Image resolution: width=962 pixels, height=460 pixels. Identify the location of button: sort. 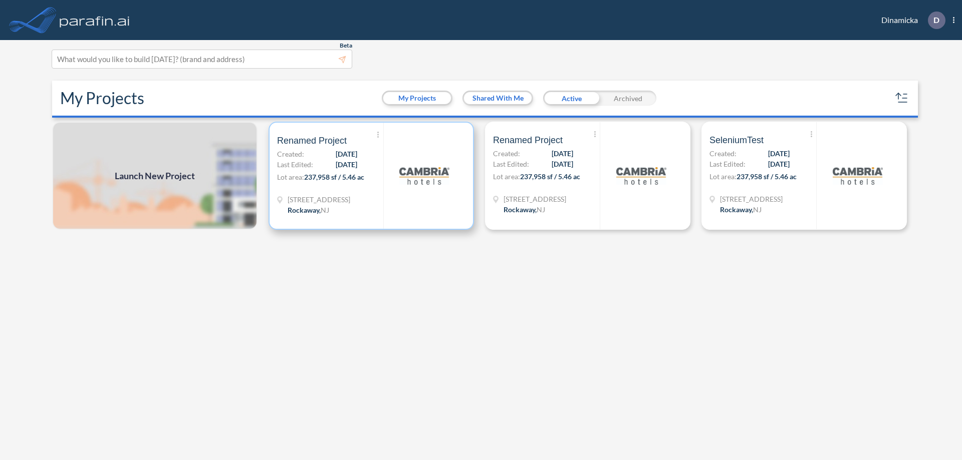
(902, 98).